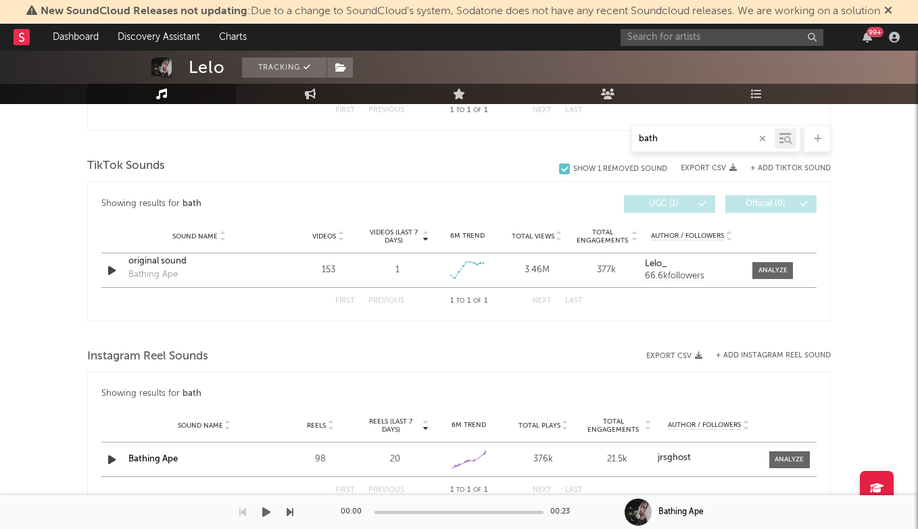 Image resolution: width=918 pixels, height=529 pixels. What do you see at coordinates (147, 357) in the screenshot?
I see `span: Instagram Reel Sounds` at bounding box center [147, 357].